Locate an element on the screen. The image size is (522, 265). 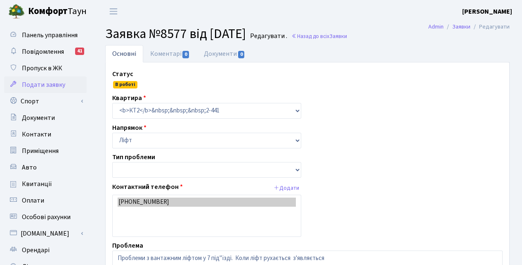
nav: breadcrumb is located at coordinates (469, 27).